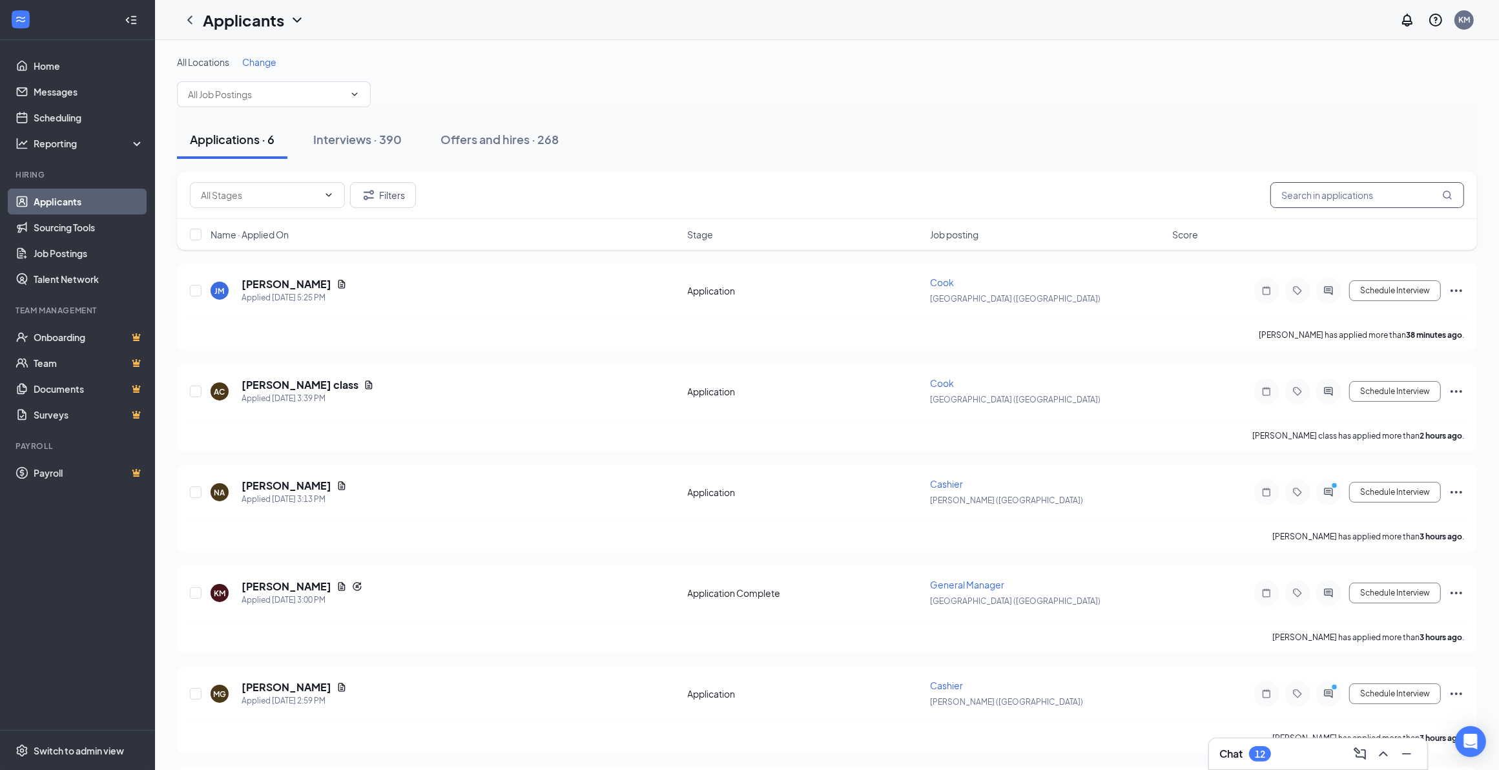 This screenshot has height=770, width=1499. Describe the element at coordinates (88, 66) in the screenshot. I see `a: Home` at that location.